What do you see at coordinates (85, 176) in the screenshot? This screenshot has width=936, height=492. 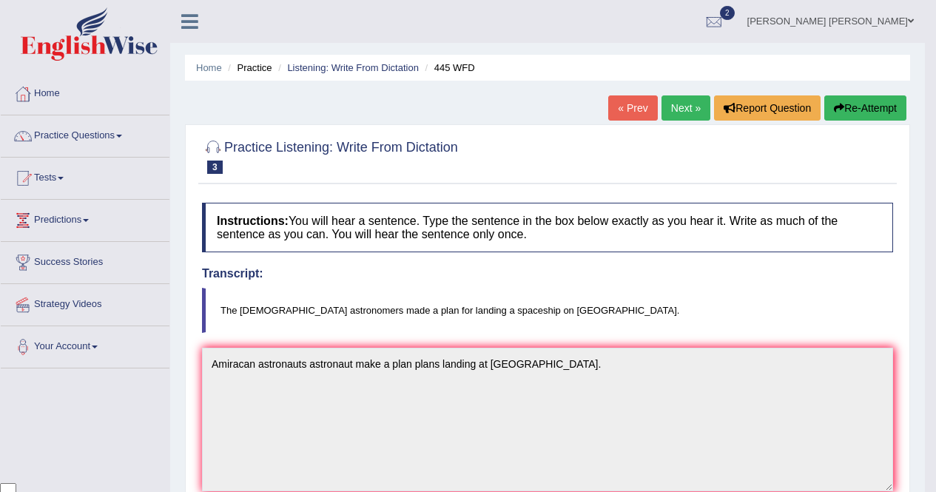 I see `a: Tests` at bounding box center [85, 176].